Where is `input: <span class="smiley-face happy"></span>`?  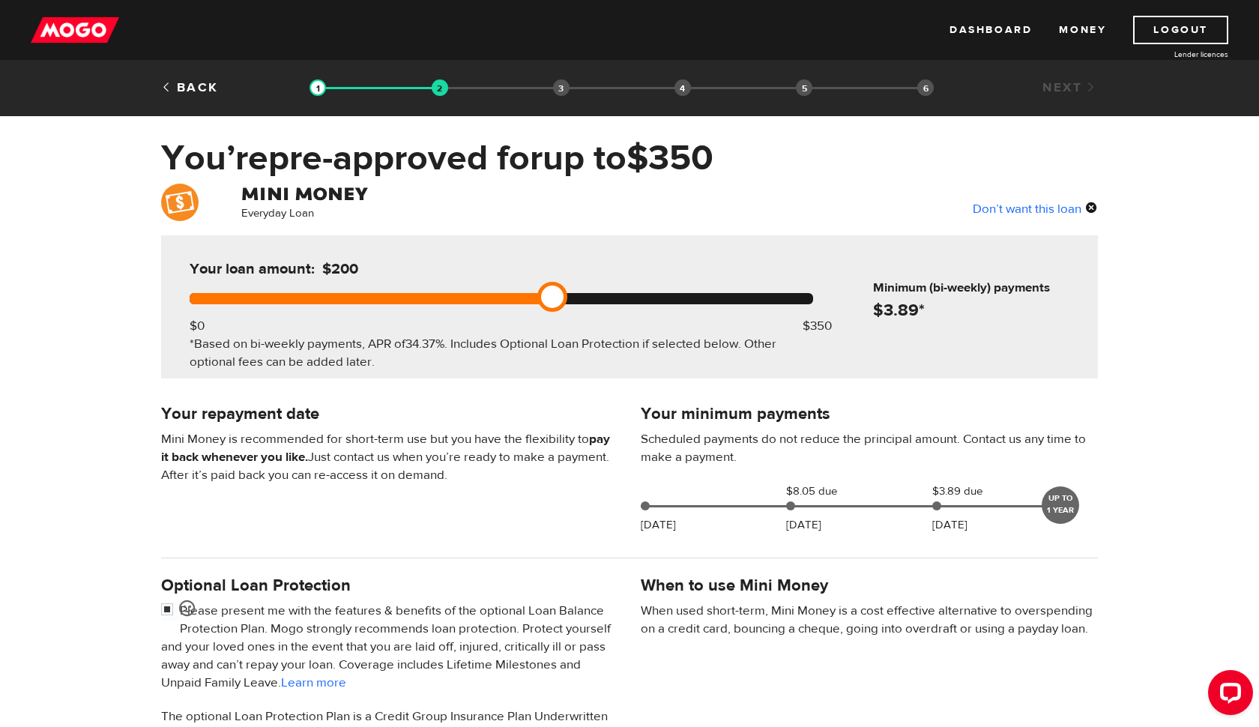 input: <span class="smiley-face happy"></span> is located at coordinates (170, 611).